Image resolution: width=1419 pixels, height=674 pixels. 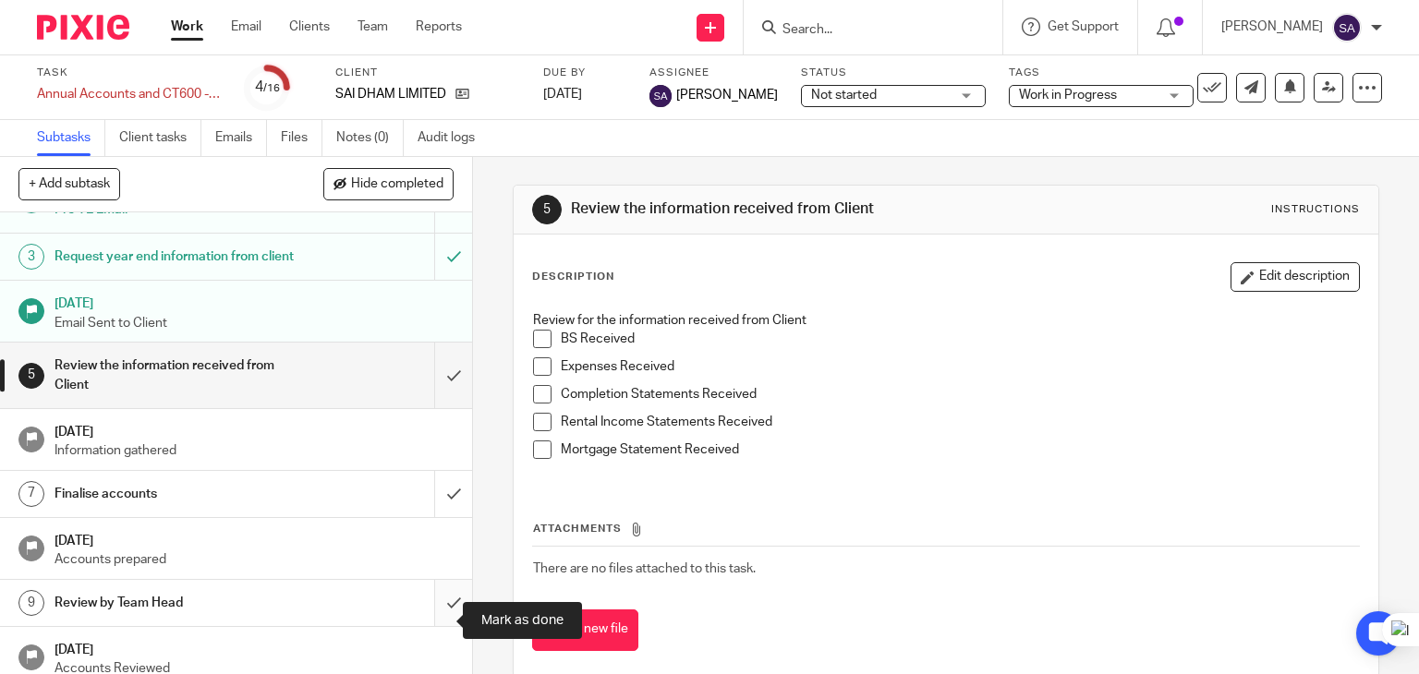 What do you see at coordinates (428, 73) in the screenshot?
I see `label: Client` at bounding box center [428, 73].